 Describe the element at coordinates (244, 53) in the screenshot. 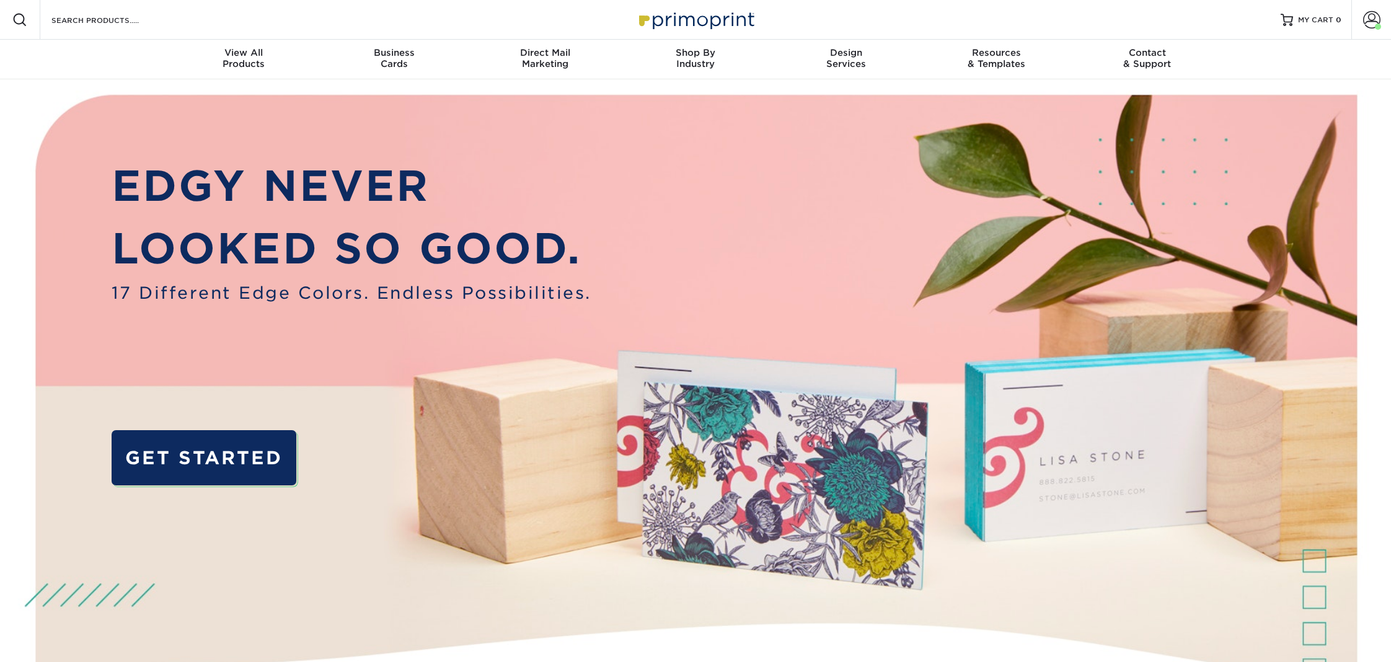

I see `span: View All` at that location.